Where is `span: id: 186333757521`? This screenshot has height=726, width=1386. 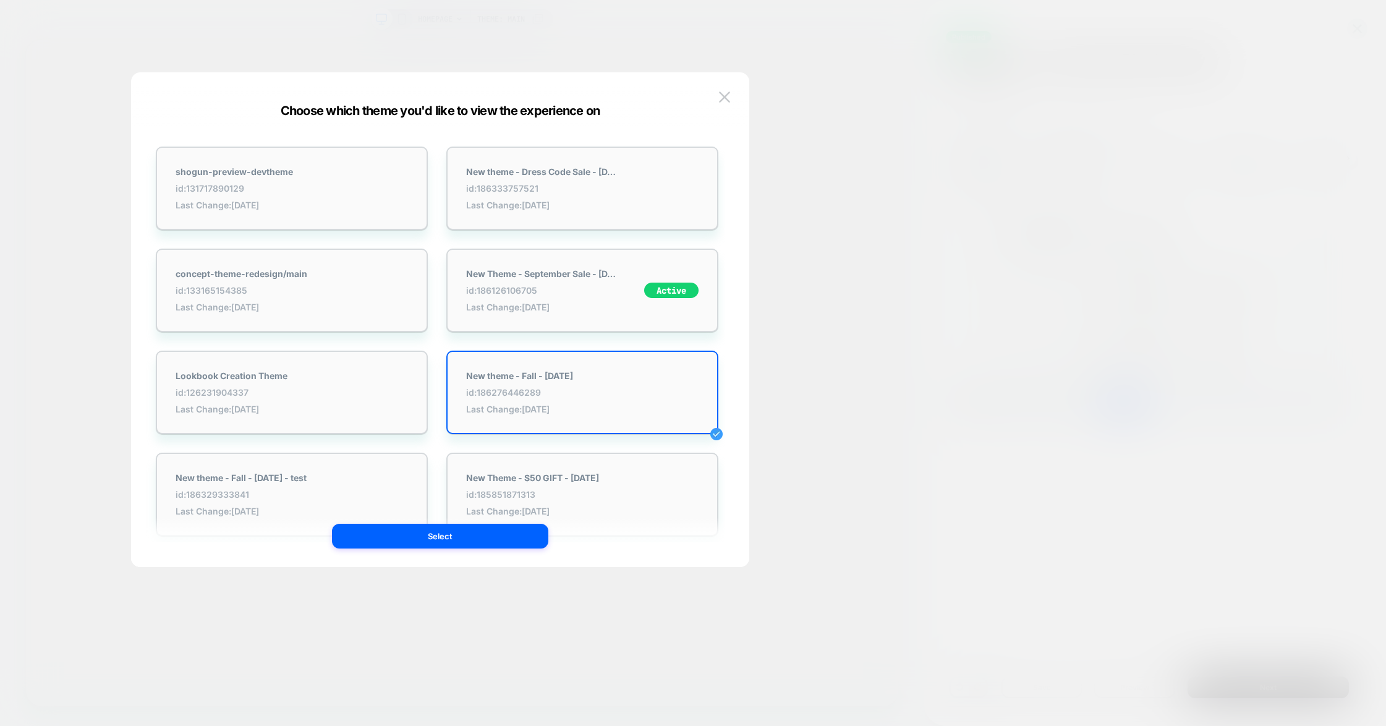
span: id: 186333757521 is located at coordinates (543, 188).